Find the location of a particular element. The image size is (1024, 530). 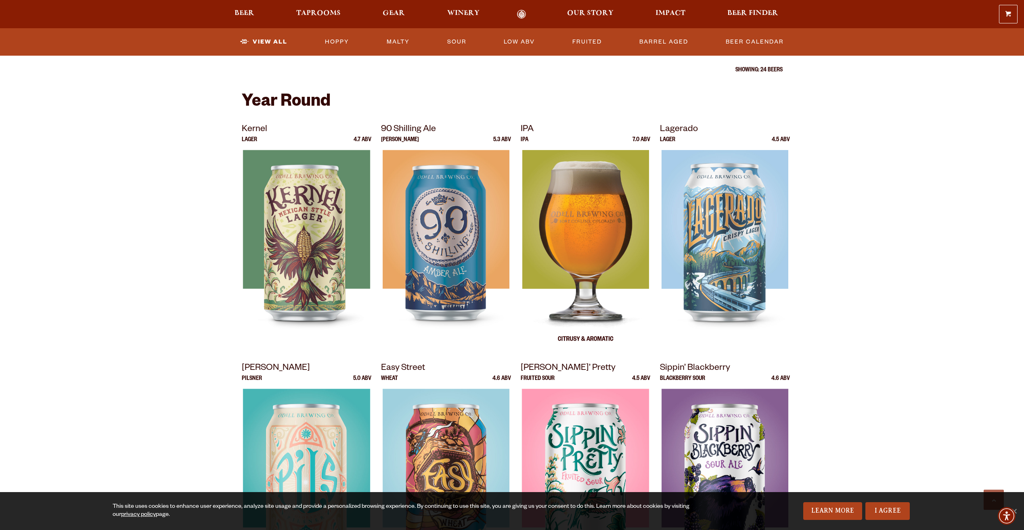

img: 90 Shilling Ale is located at coordinates (446, 251).